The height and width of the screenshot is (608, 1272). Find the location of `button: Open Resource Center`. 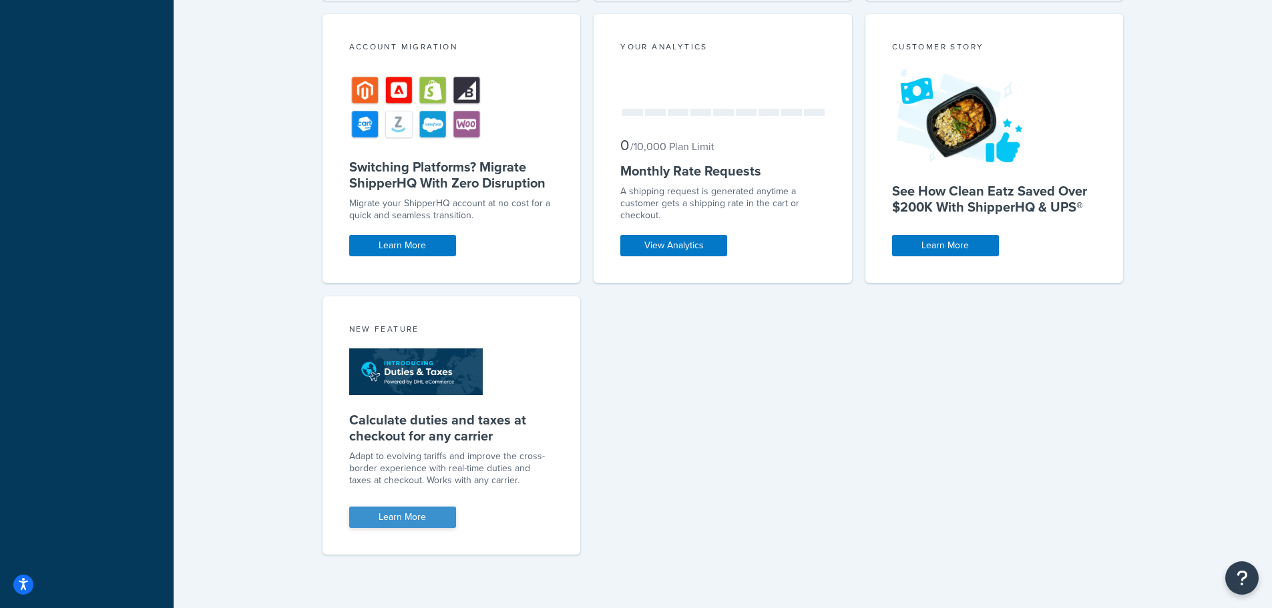

button: Open Resource Center is located at coordinates (1242, 578).